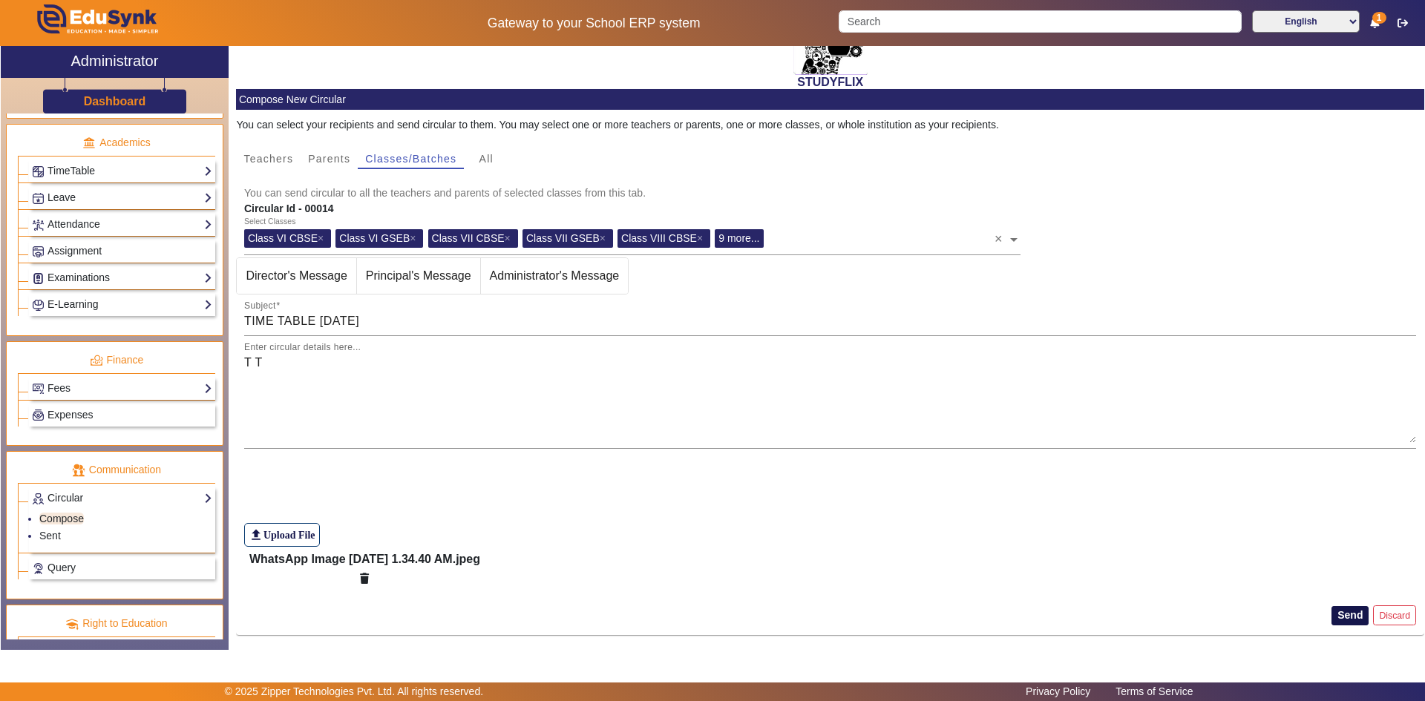 The width and height of the screenshot is (1425, 701). I want to click on span: Class VII CBSE, so click(468, 238).